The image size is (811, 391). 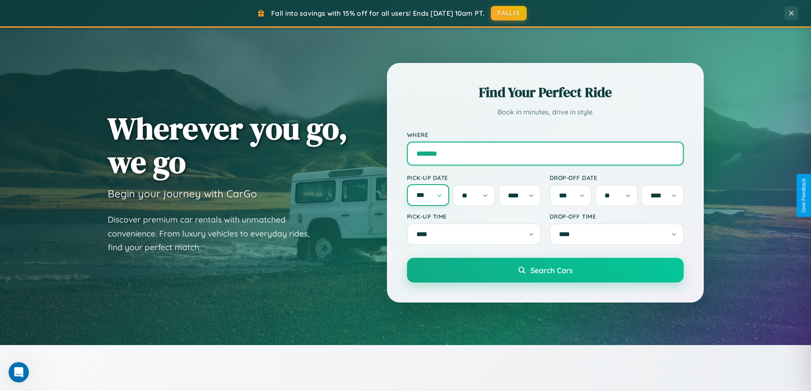 What do you see at coordinates (804, 196) in the screenshot?
I see `div: Give Feedback` at bounding box center [804, 196].